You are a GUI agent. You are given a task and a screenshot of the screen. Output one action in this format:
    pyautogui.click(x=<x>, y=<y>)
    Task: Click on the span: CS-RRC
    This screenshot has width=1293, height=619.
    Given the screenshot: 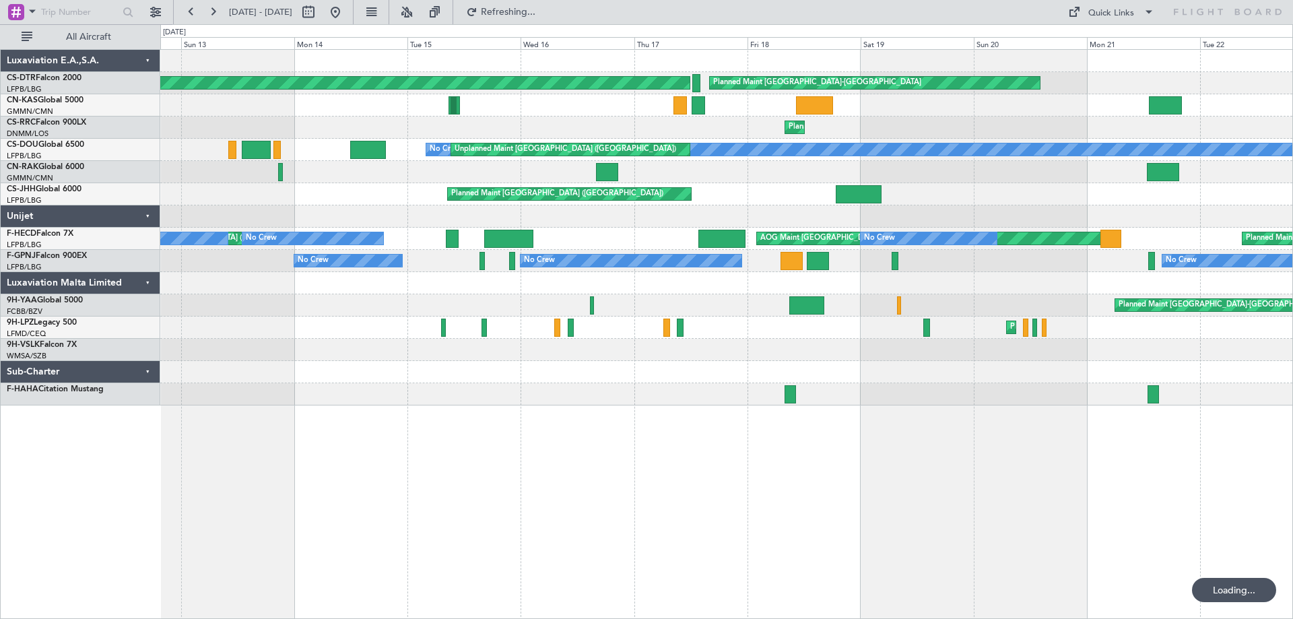 What is the action you would take?
    pyautogui.click(x=21, y=123)
    